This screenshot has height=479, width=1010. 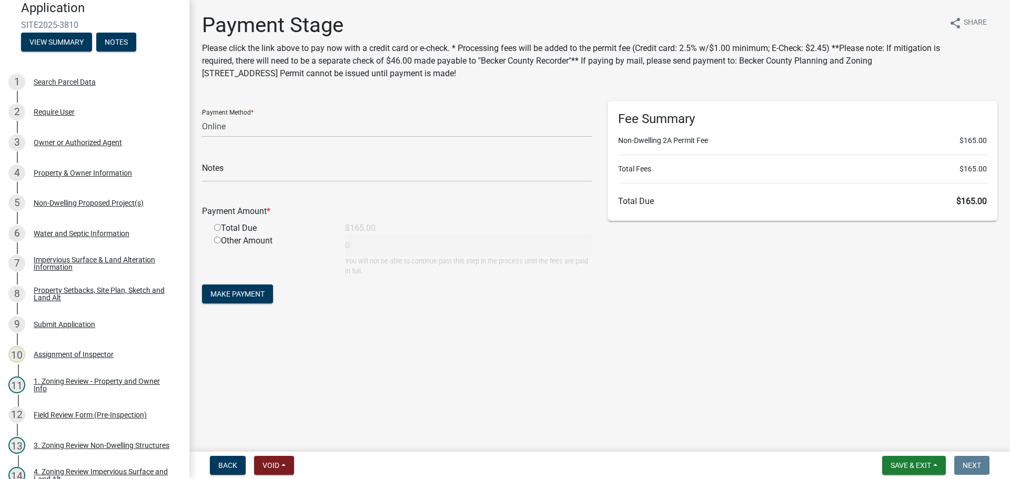 I want to click on div: Assignment of Inspector, so click(x=74, y=354).